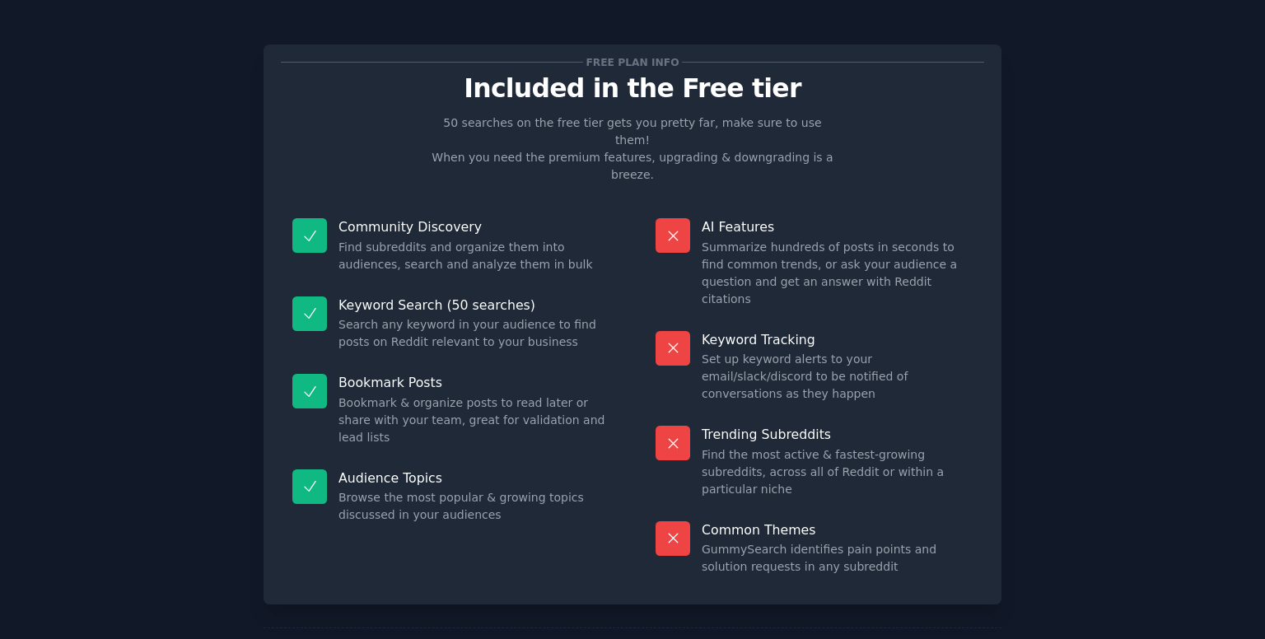 The image size is (1265, 639). What do you see at coordinates (474, 227) in the screenshot?
I see `p: Community Discovery` at bounding box center [474, 227].